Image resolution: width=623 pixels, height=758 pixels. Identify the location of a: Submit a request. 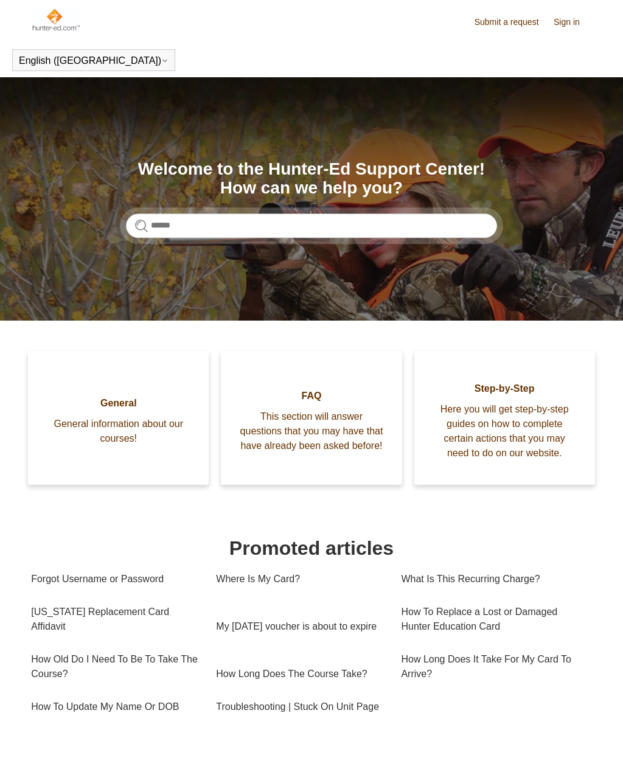
(513, 22).